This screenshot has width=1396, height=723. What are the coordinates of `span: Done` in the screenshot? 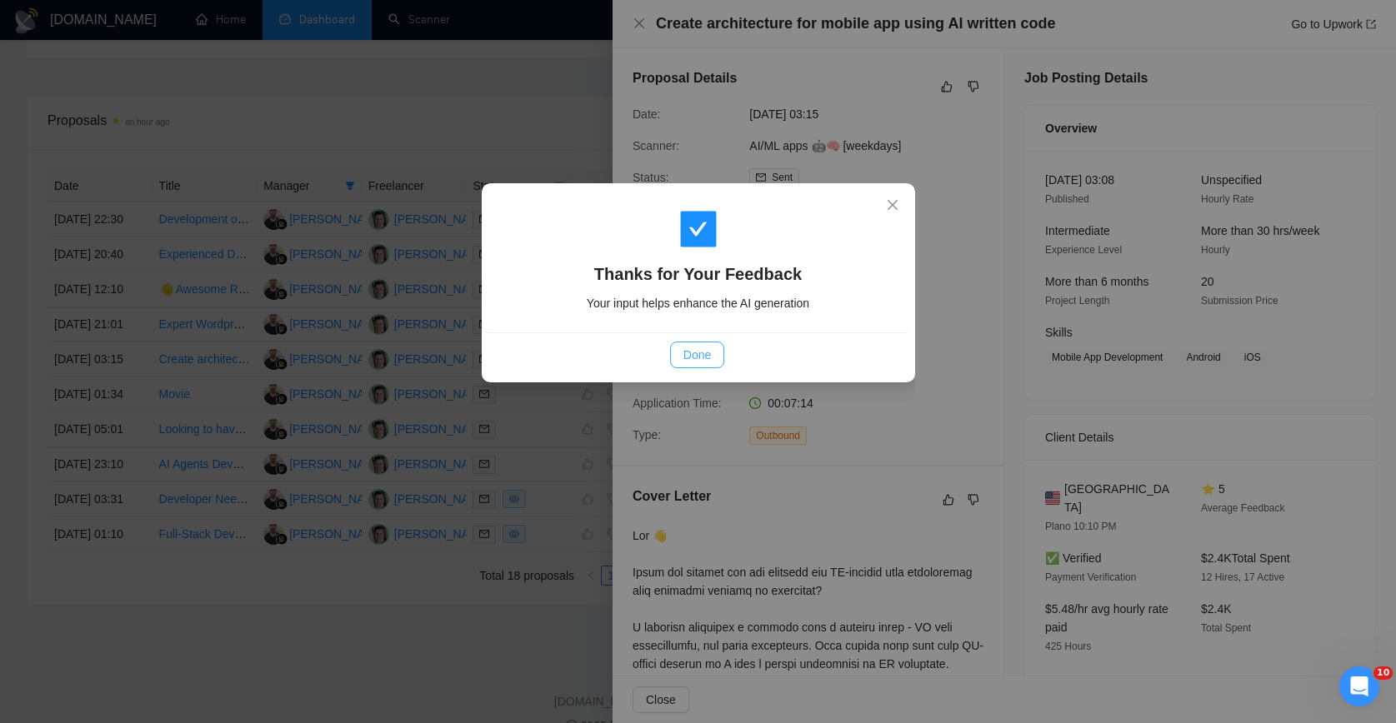 It's located at (697, 355).